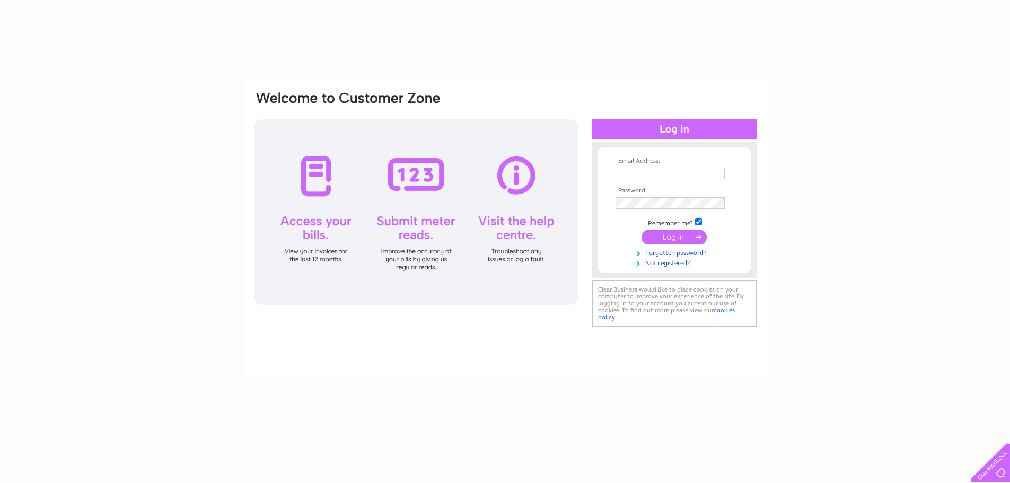 This screenshot has height=483, width=1010. Describe the element at coordinates (675, 303) in the screenshot. I see `div: Clear Business would like to place cookies on your computer to improve your experience of the sit...` at that location.